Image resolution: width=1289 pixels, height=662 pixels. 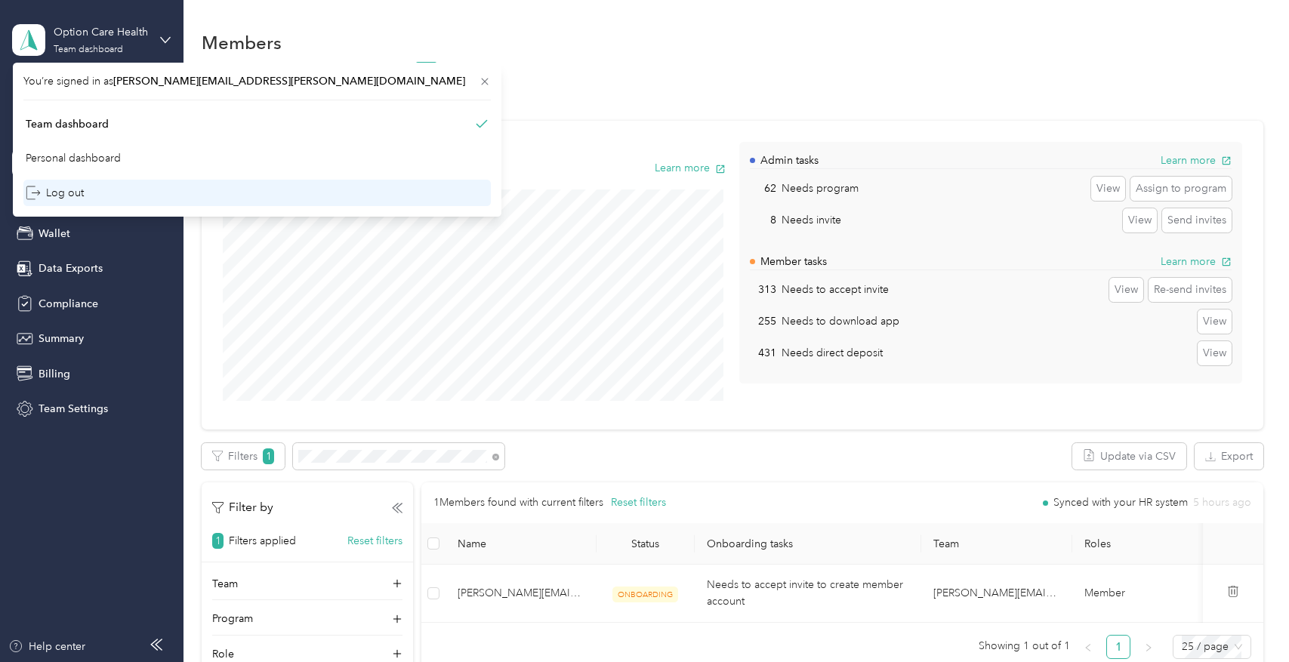 I want to click on p: 431, so click(x=763, y=353).